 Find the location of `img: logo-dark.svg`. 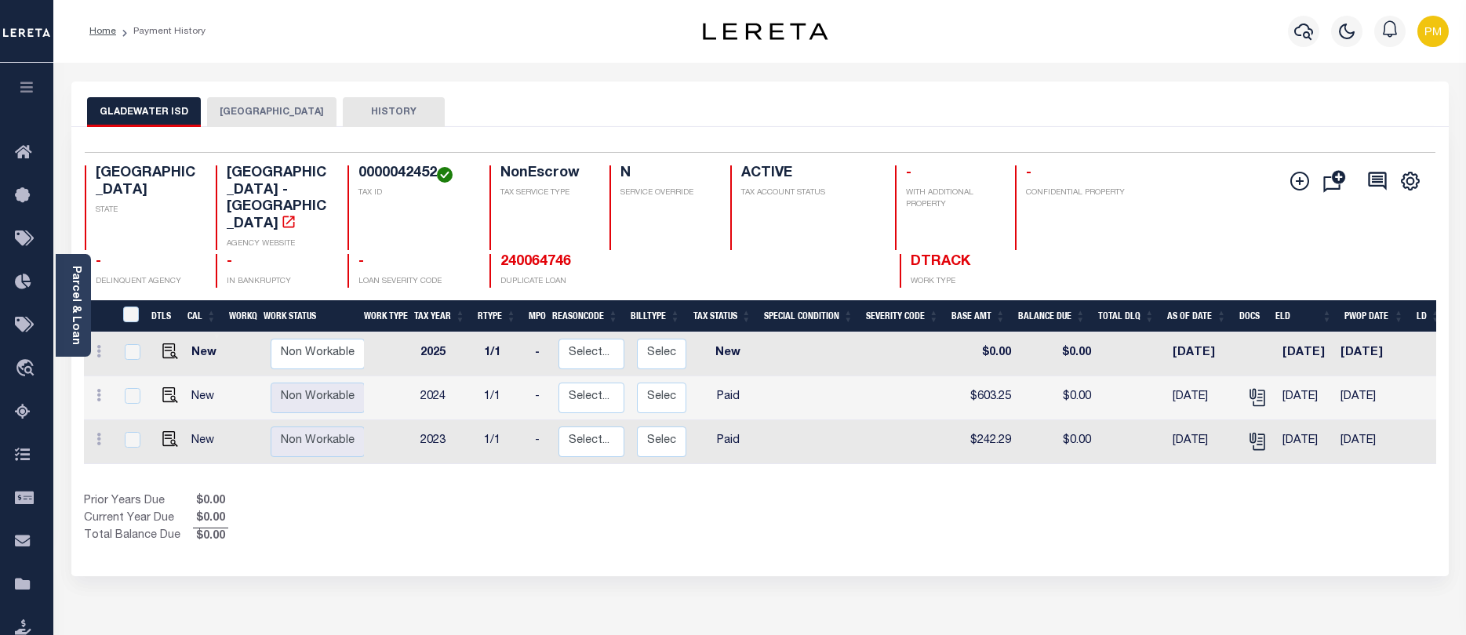

img: logo-dark.svg is located at coordinates (766, 31).